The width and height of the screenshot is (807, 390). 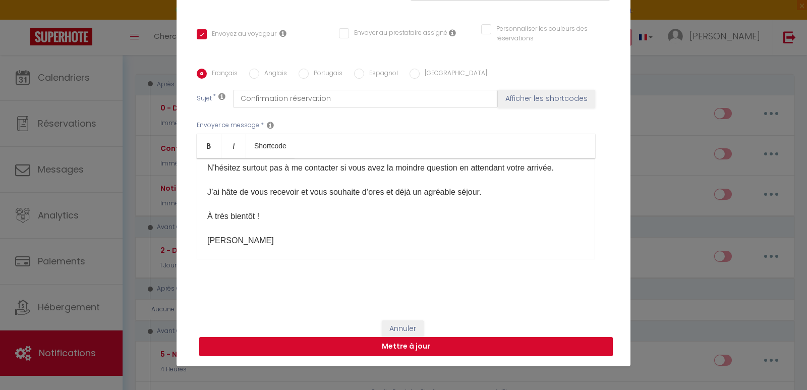 What do you see at coordinates (23, 19) in the screenshot?
I see `button: Ouvrir le widget de chat LiveChat` at bounding box center [23, 19].